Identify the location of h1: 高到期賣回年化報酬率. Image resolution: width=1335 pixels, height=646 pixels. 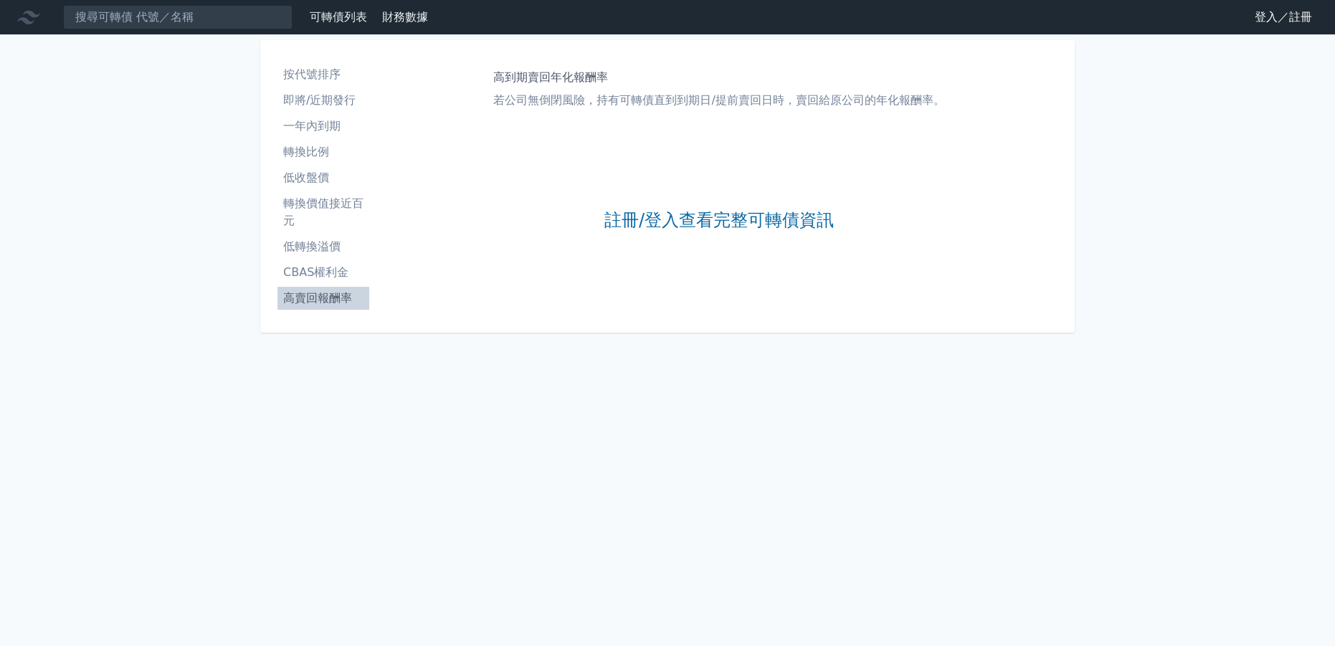
(718, 77).